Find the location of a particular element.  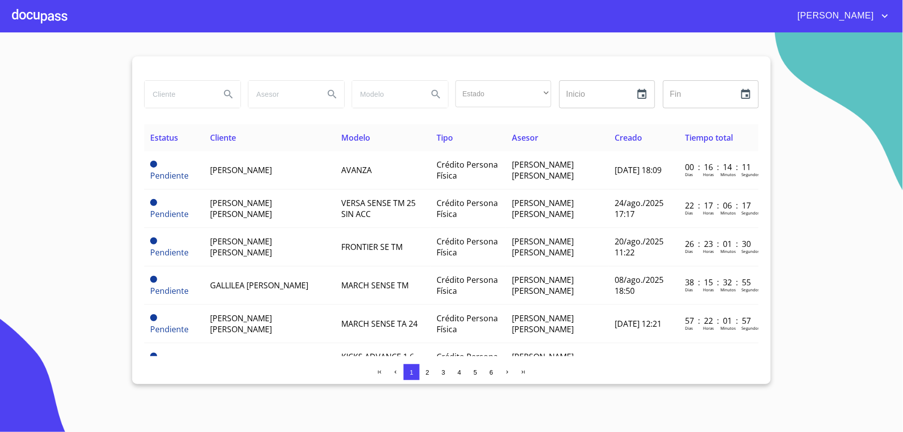

span: 08/ago./2025 18:50 is located at coordinates (639, 285).